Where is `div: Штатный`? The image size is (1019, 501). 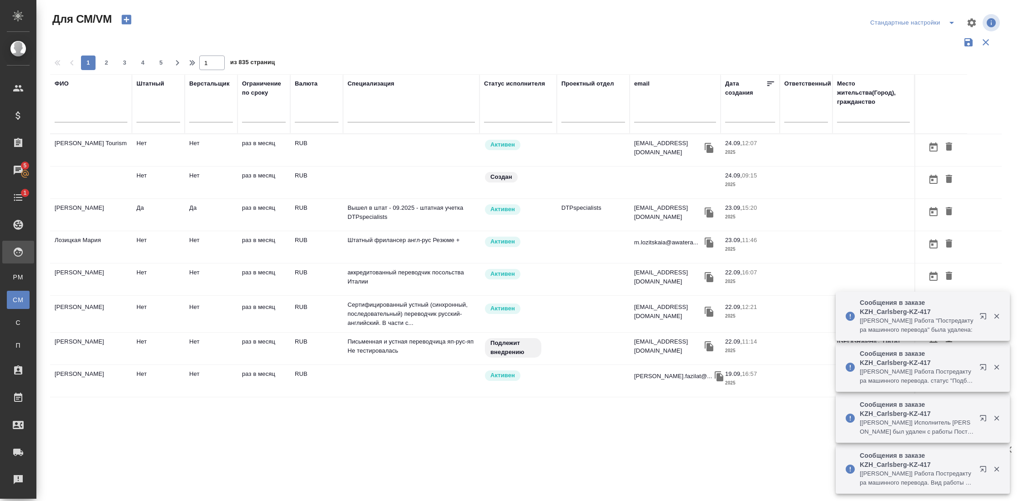 div: Штатный is located at coordinates (150, 84).